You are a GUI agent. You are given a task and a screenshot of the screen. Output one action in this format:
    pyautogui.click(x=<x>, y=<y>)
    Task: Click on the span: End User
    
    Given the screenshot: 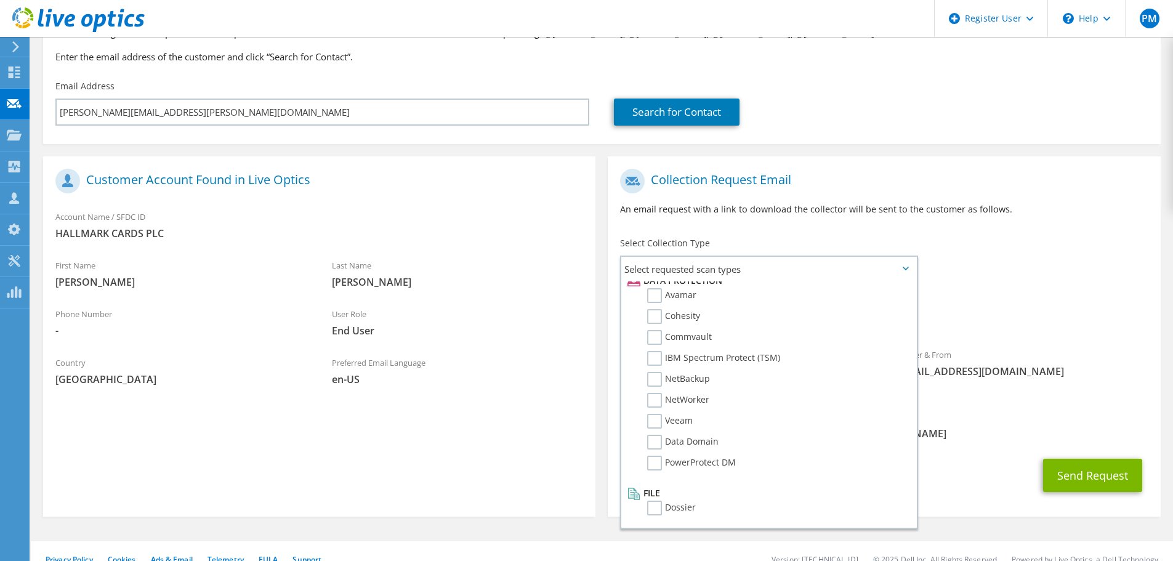 What is the action you would take?
    pyautogui.click(x=457, y=331)
    